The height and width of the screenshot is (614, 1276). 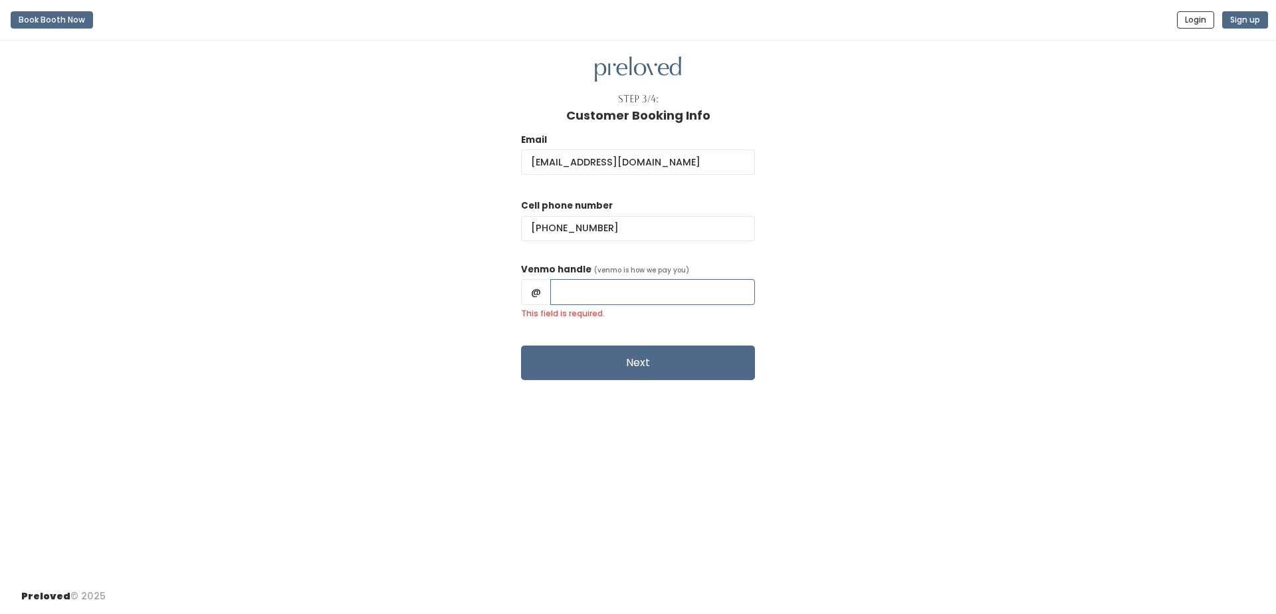 What do you see at coordinates (638, 363) in the screenshot?
I see `button: Next` at bounding box center [638, 363].